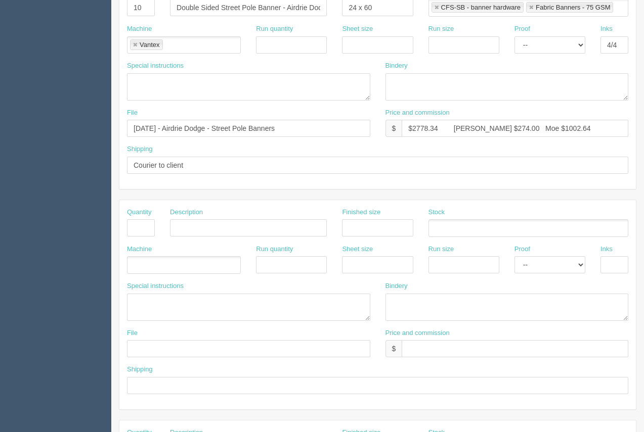 Image resolution: width=644 pixels, height=432 pixels. I want to click on div: Fabric Banners - 75 GSM, so click(572, 7).